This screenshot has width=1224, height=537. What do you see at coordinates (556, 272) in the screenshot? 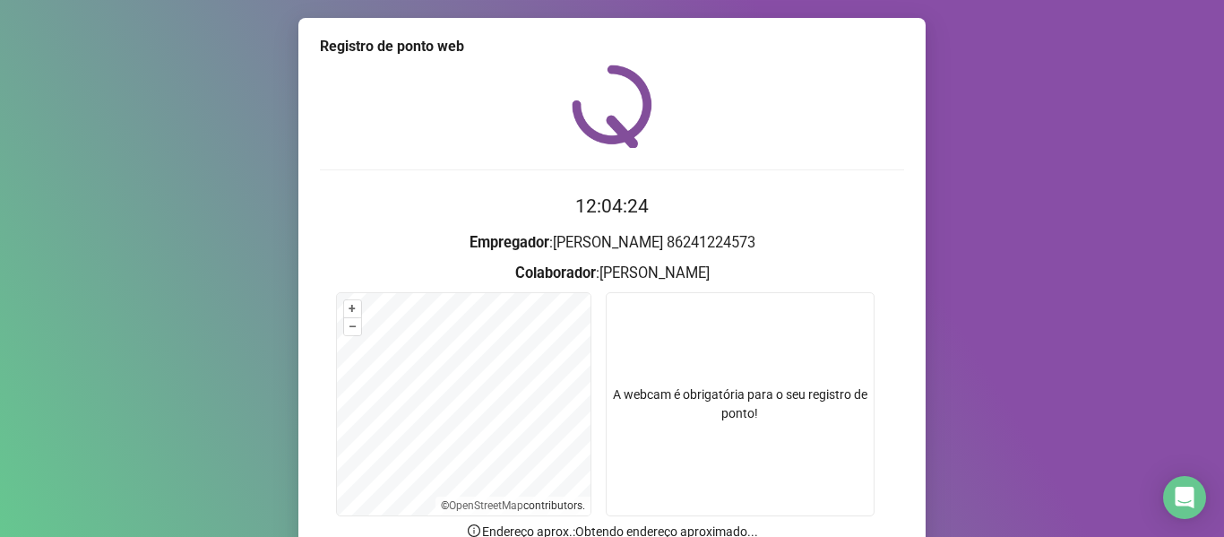
I see `strong: Colaborador` at bounding box center [556, 272].